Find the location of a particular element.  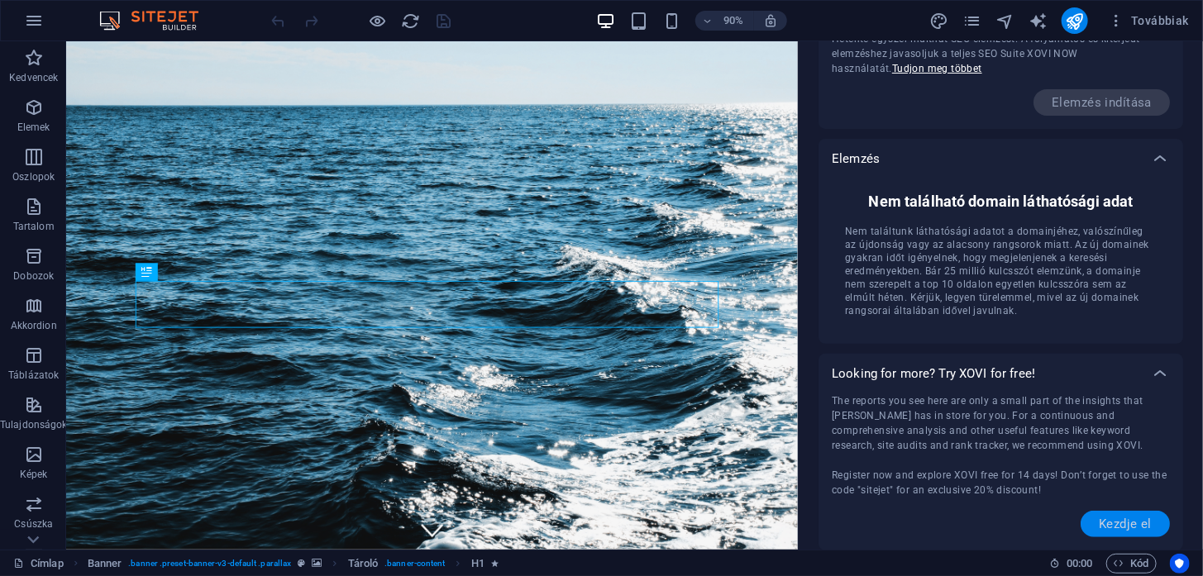

span: . banner-content is located at coordinates (414, 564).